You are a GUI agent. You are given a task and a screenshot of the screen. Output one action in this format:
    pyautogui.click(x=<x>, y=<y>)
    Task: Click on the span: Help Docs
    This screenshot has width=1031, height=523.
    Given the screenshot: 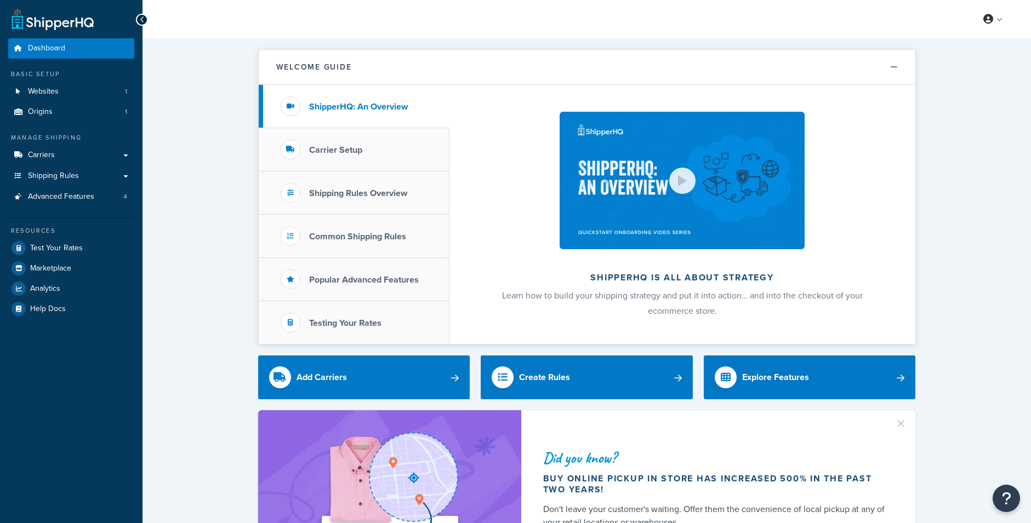 What is the action you would take?
    pyautogui.click(x=48, y=309)
    